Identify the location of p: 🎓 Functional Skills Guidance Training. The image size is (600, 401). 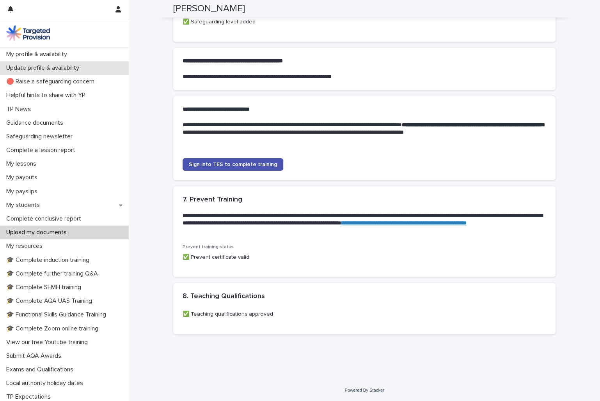
(58, 315).